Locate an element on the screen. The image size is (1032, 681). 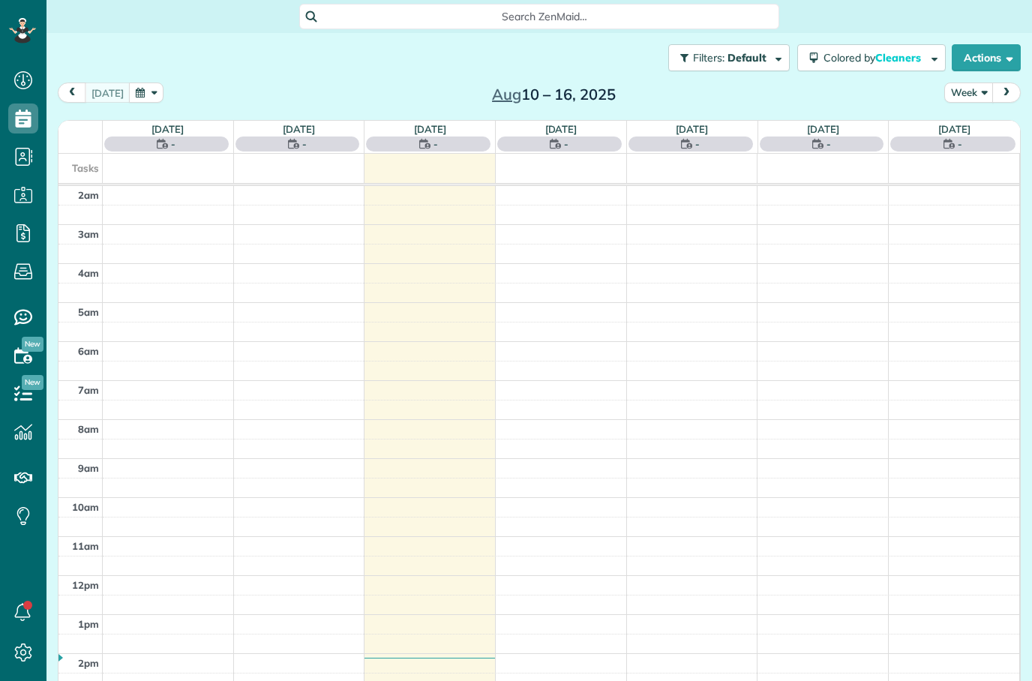
button: Colored byCleaners is located at coordinates (872, 58).